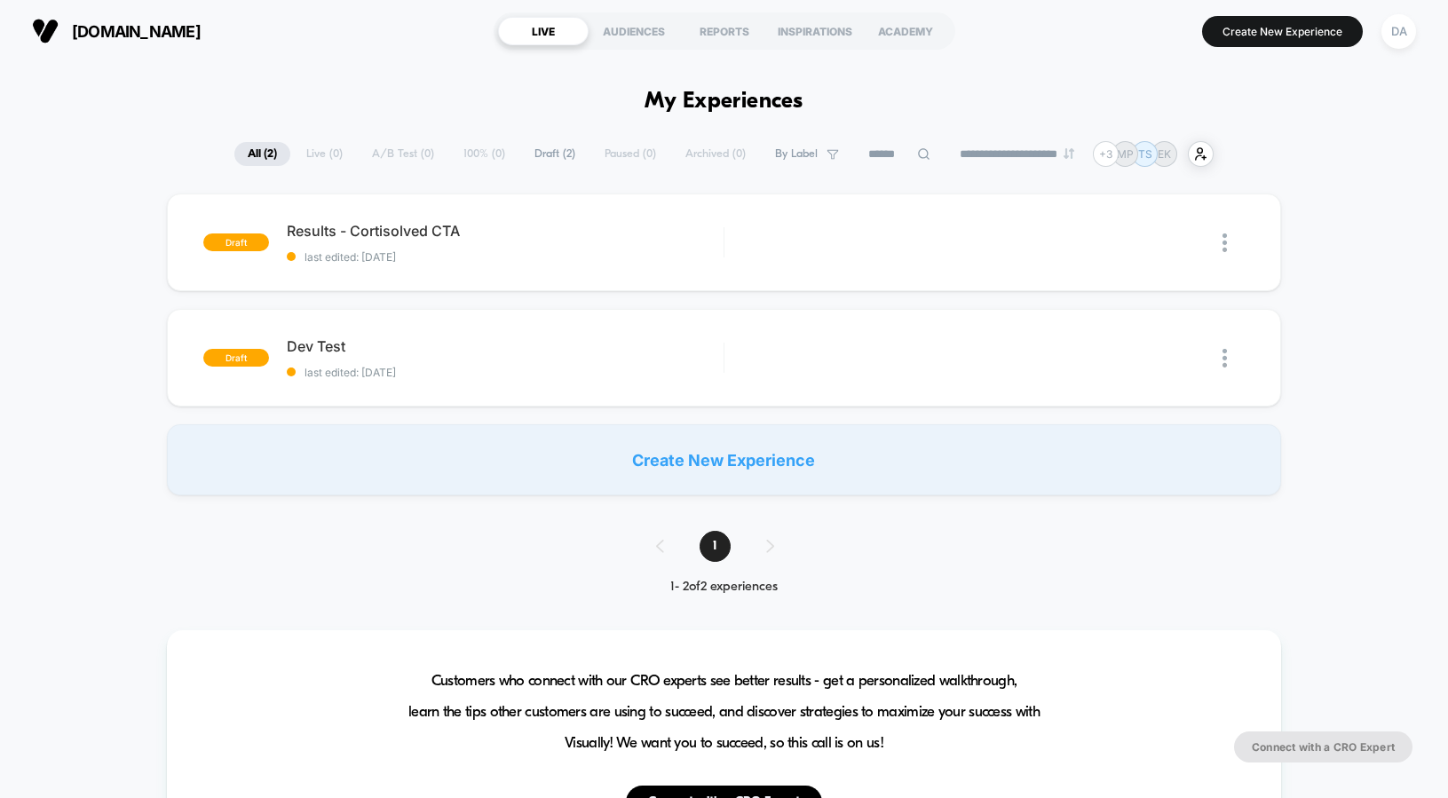 The width and height of the screenshot is (1448, 798). What do you see at coordinates (1145, 154) in the screenshot?
I see `p: TS` at bounding box center [1145, 154].